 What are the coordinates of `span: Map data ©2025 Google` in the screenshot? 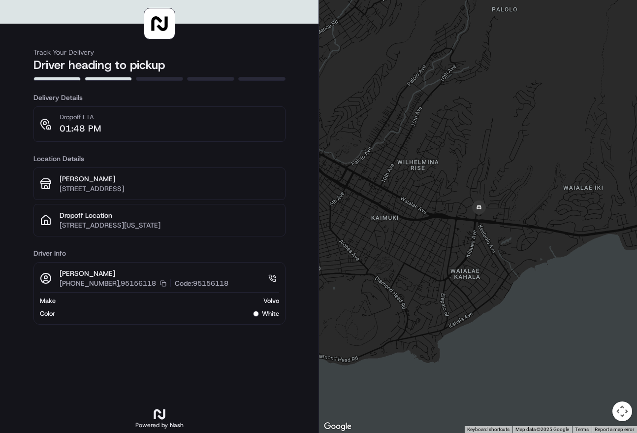 It's located at (542, 429).